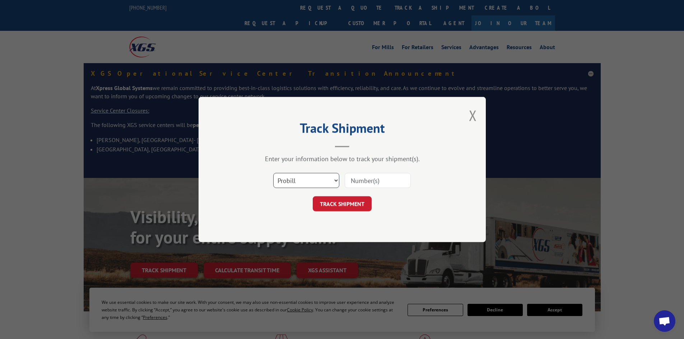 Image resolution: width=684 pixels, height=339 pixels. What do you see at coordinates (342, 204) in the screenshot?
I see `button: TRACK SHIPMENT` at bounding box center [342, 204].